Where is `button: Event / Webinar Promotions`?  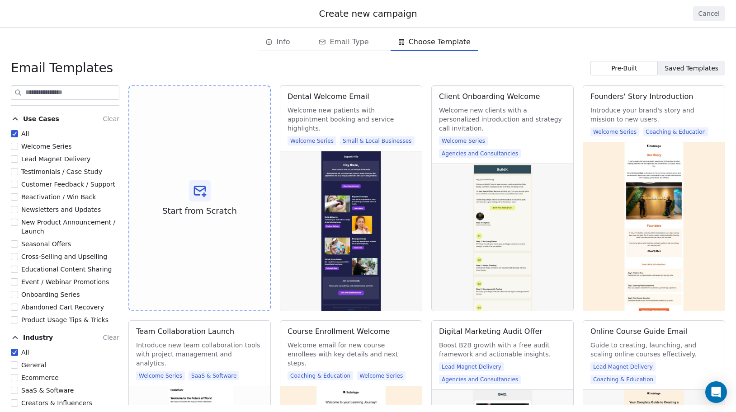
button: Event / Webinar Promotions is located at coordinates (14, 282).